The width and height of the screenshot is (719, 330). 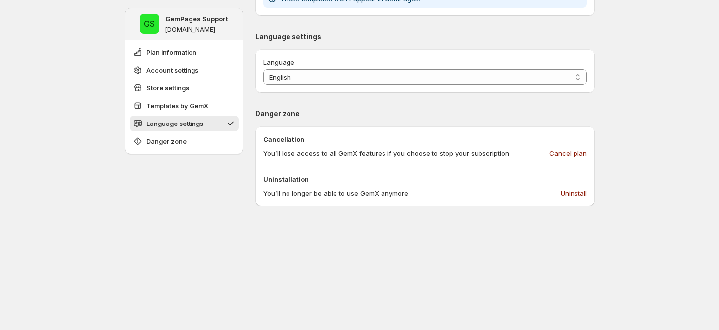 I want to click on button: Danger zone, so click(x=184, y=141).